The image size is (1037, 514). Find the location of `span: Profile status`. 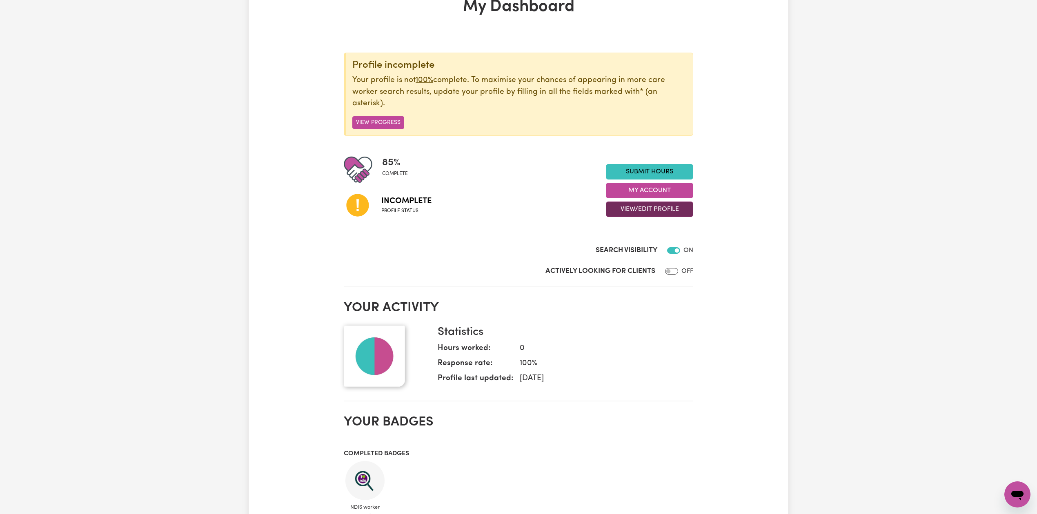

span: Profile status is located at coordinates (406, 211).